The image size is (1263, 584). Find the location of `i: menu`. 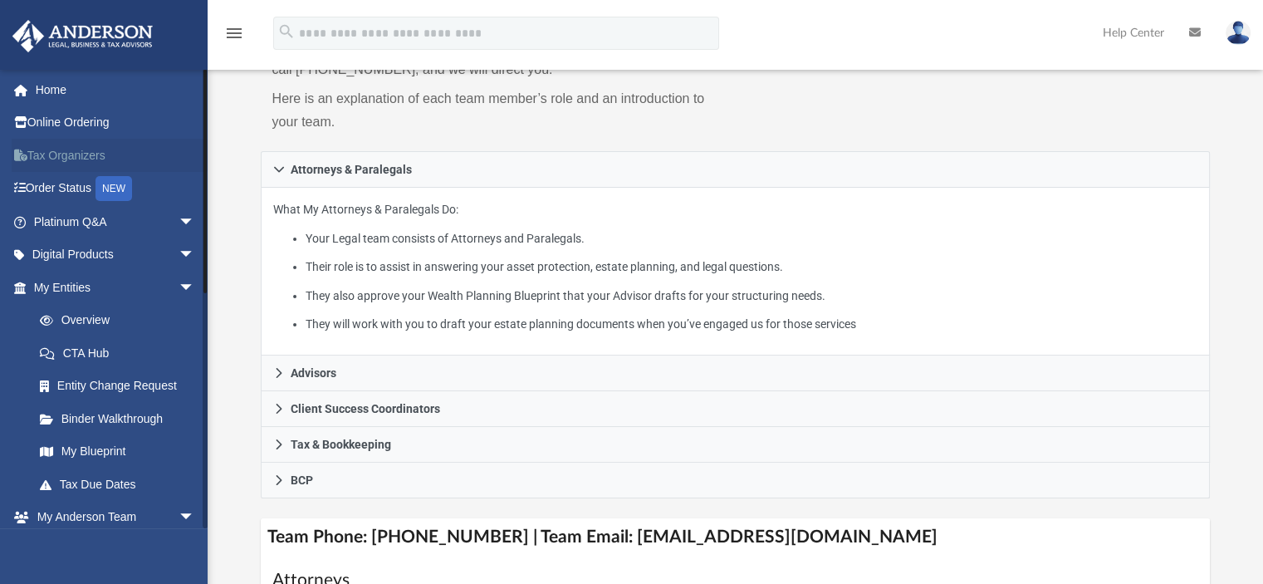

i: menu is located at coordinates (234, 33).